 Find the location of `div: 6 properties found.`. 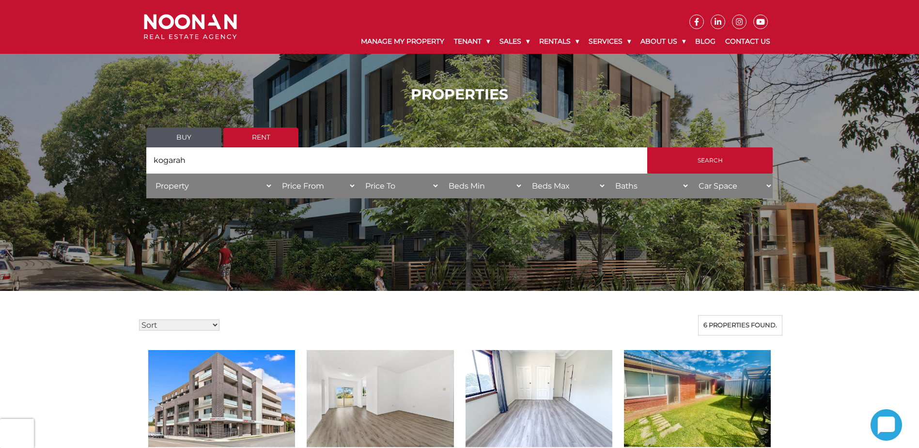

div: 6 properties found. is located at coordinates (740, 325).